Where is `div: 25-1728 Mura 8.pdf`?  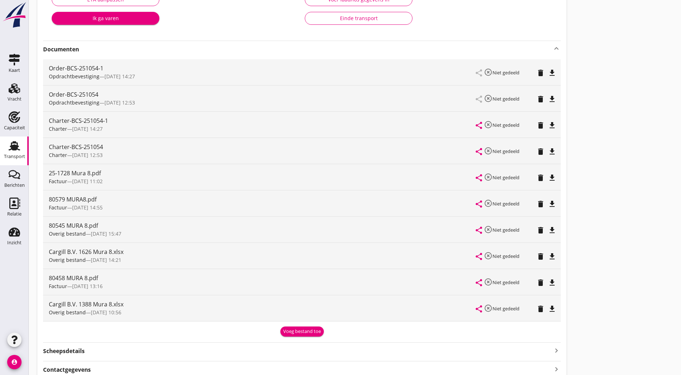 div: 25-1728 Mura 8.pdf is located at coordinates (262, 173).